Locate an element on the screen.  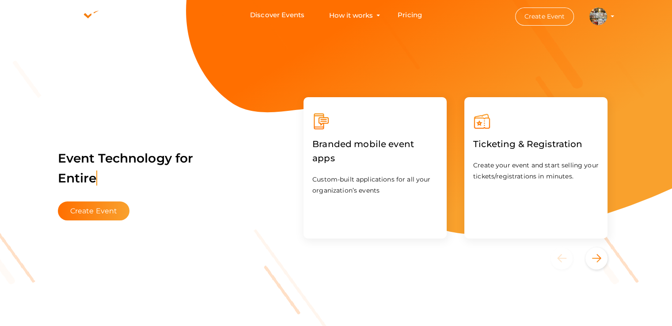
button: Next is located at coordinates (597, 259).